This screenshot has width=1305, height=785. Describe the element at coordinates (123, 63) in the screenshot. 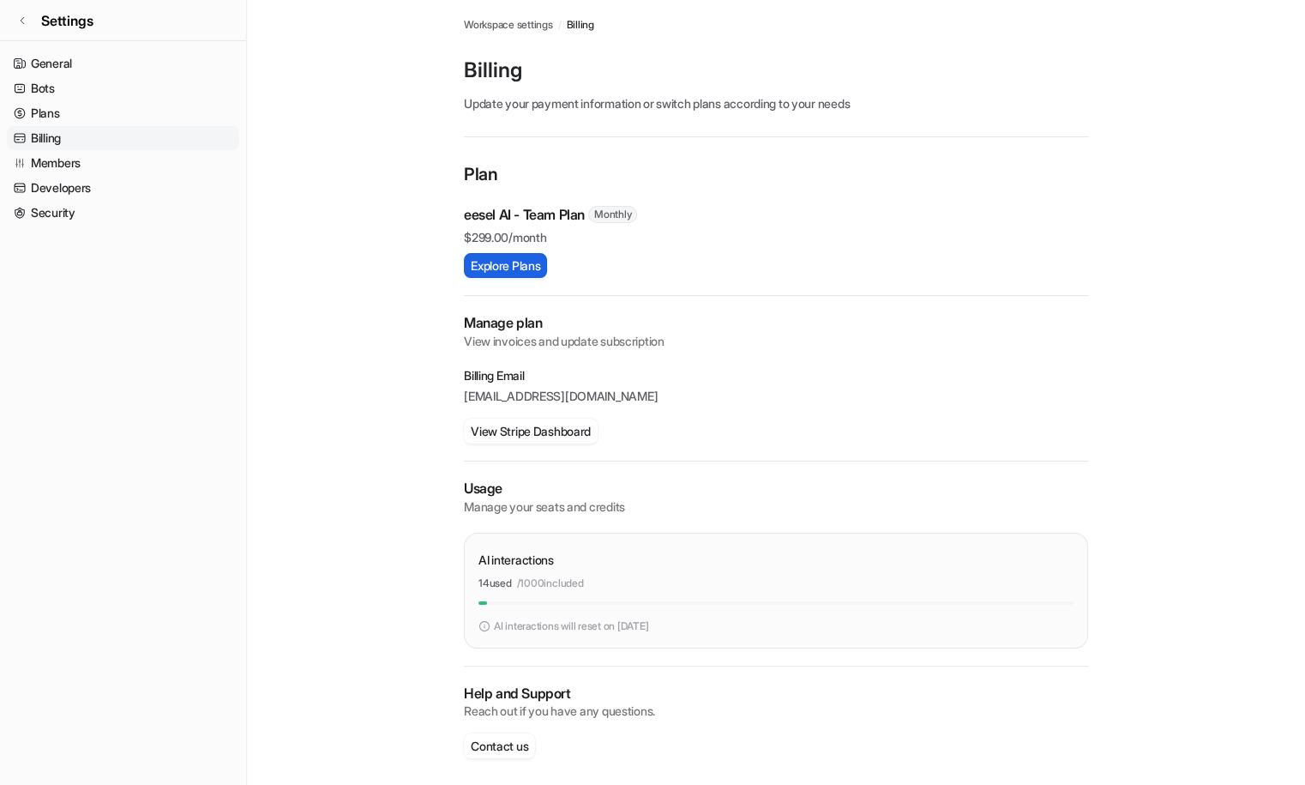

I see `a: General` at that location.